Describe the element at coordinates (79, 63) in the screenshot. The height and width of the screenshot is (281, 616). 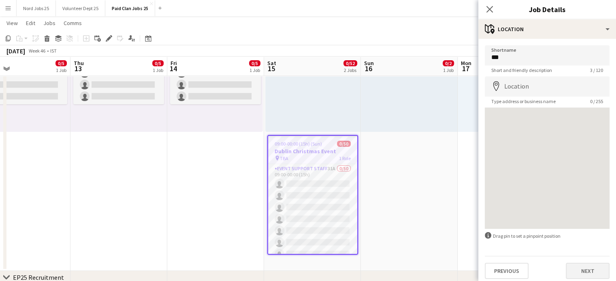
I see `span: Thu` at that location.